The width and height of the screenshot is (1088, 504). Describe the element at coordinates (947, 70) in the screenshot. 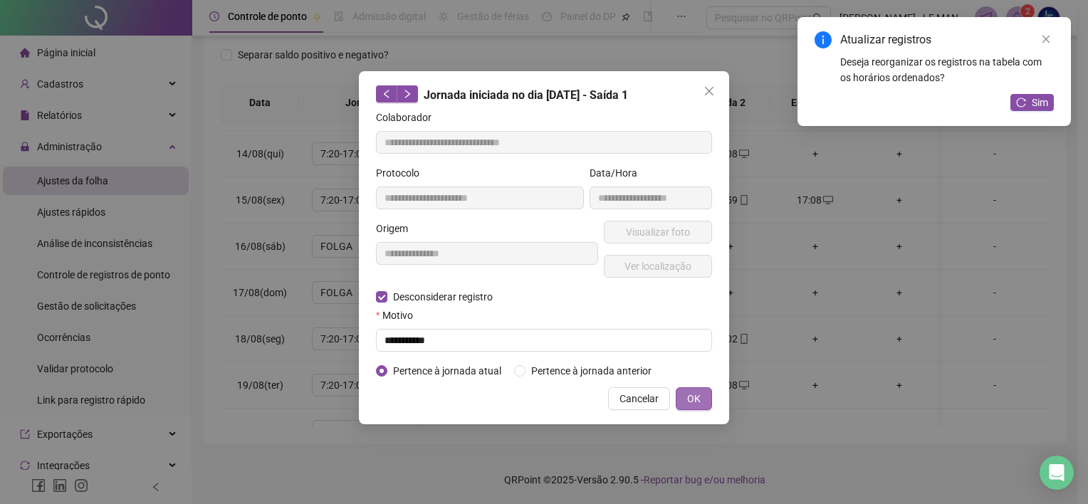

I see `div: Deseja reorganizar os registros na tabela com os horários ordenados?` at that location.